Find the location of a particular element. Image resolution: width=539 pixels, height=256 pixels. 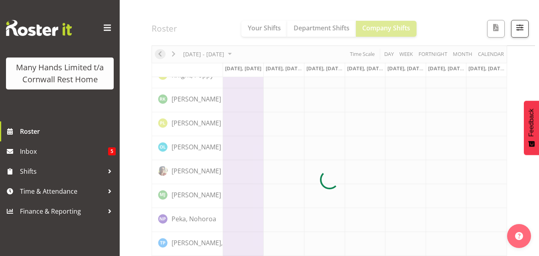

span: Roster is located at coordinates (68, 131).